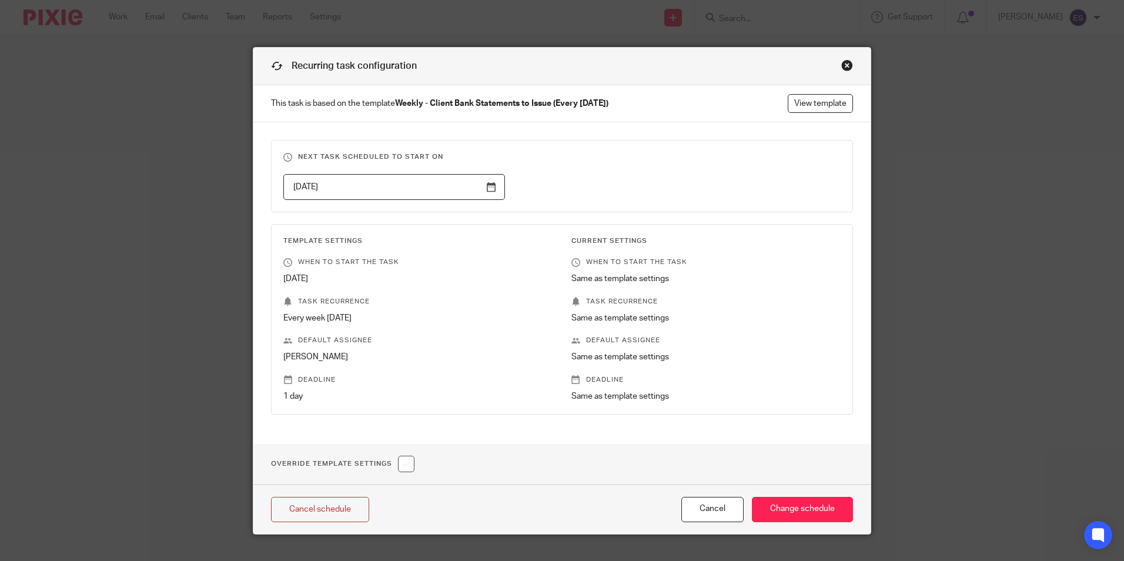 Image resolution: width=1124 pixels, height=561 pixels. Describe the element at coordinates (440, 104) in the screenshot. I see `span: This task is based on the template` at that location.